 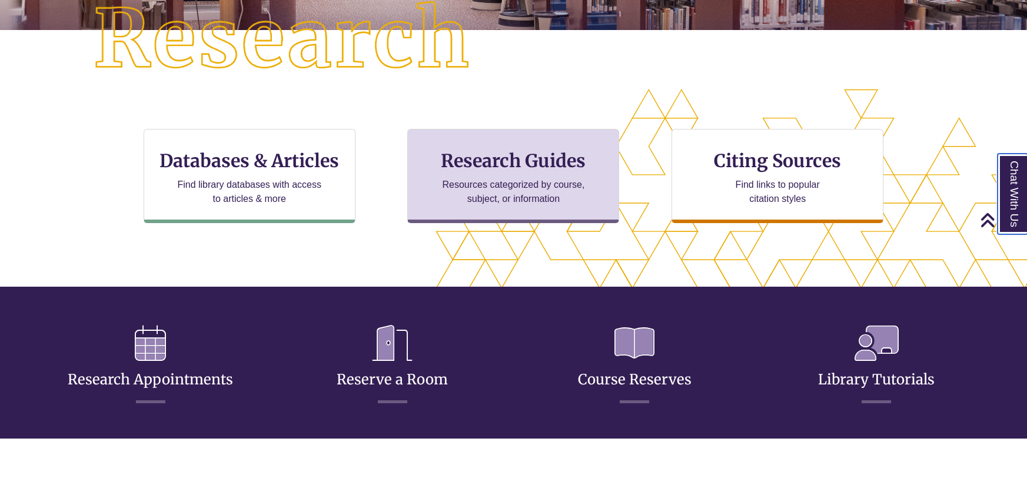 I want to click on a: Research Appointments, so click(x=150, y=365).